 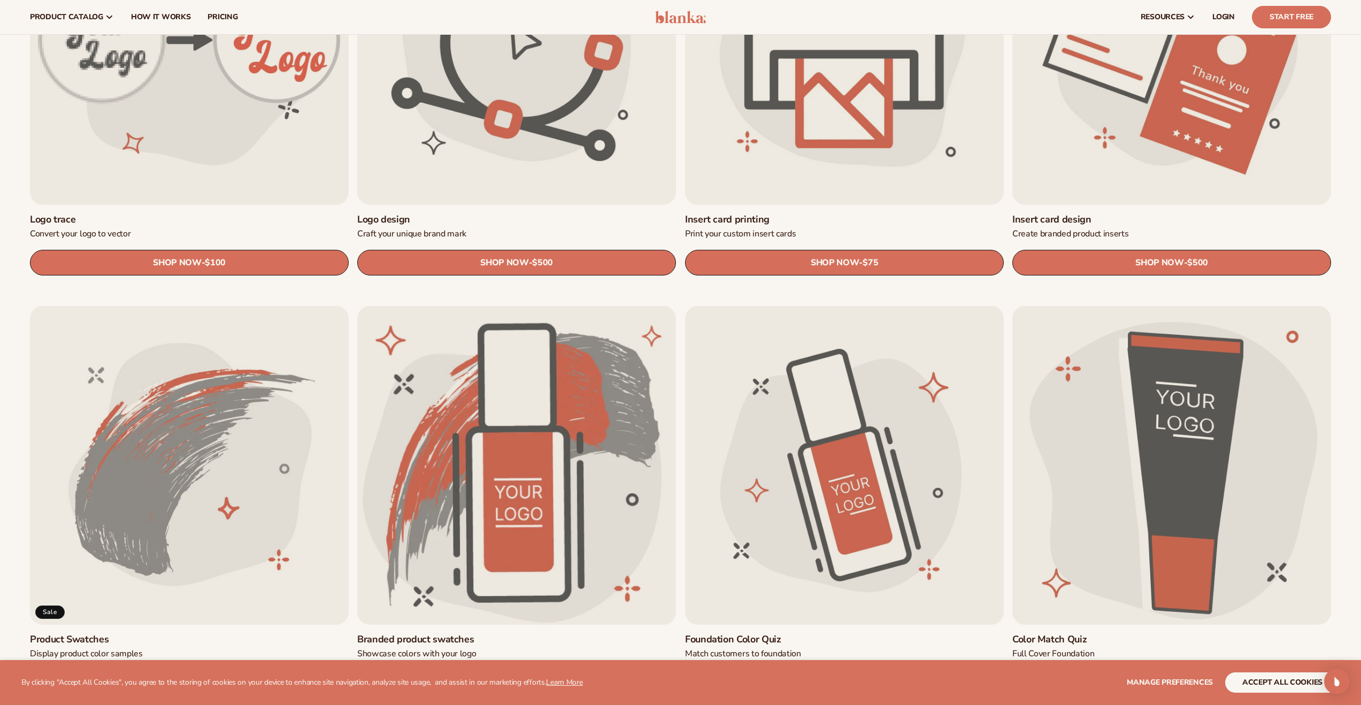 I want to click on span: resources, so click(x=1163, y=17).